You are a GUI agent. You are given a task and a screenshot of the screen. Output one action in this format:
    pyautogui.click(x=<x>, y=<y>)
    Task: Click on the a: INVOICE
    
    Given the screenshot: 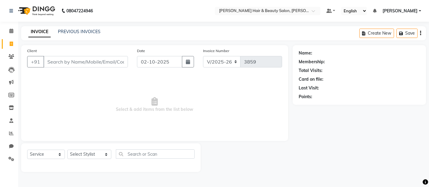 What is the action you would take?
    pyautogui.click(x=39, y=32)
    